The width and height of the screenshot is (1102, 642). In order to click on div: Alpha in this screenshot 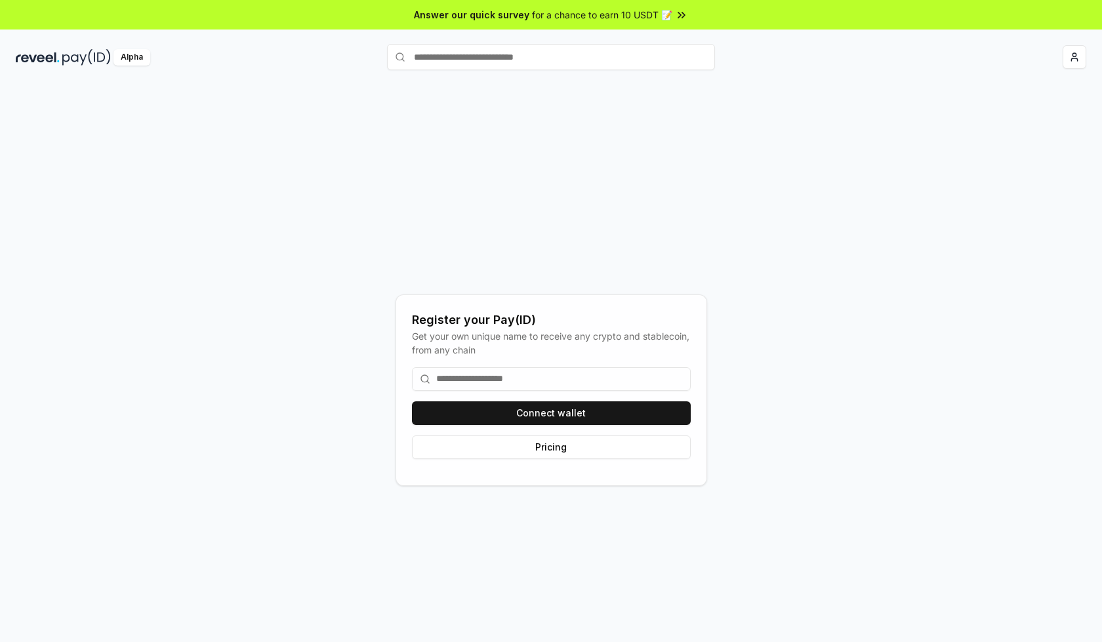, I will do `click(132, 57)`.